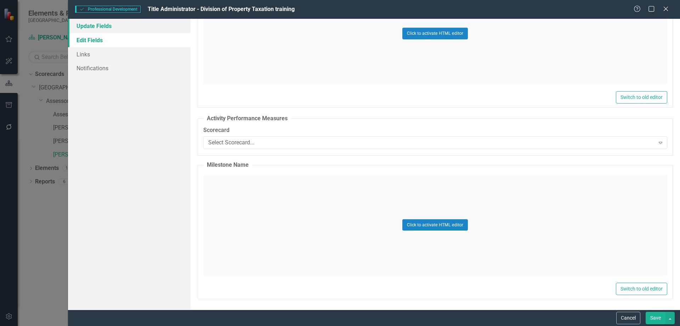  What do you see at coordinates (228, 165) in the screenshot?
I see `legend: Milestone Name` at bounding box center [228, 165].